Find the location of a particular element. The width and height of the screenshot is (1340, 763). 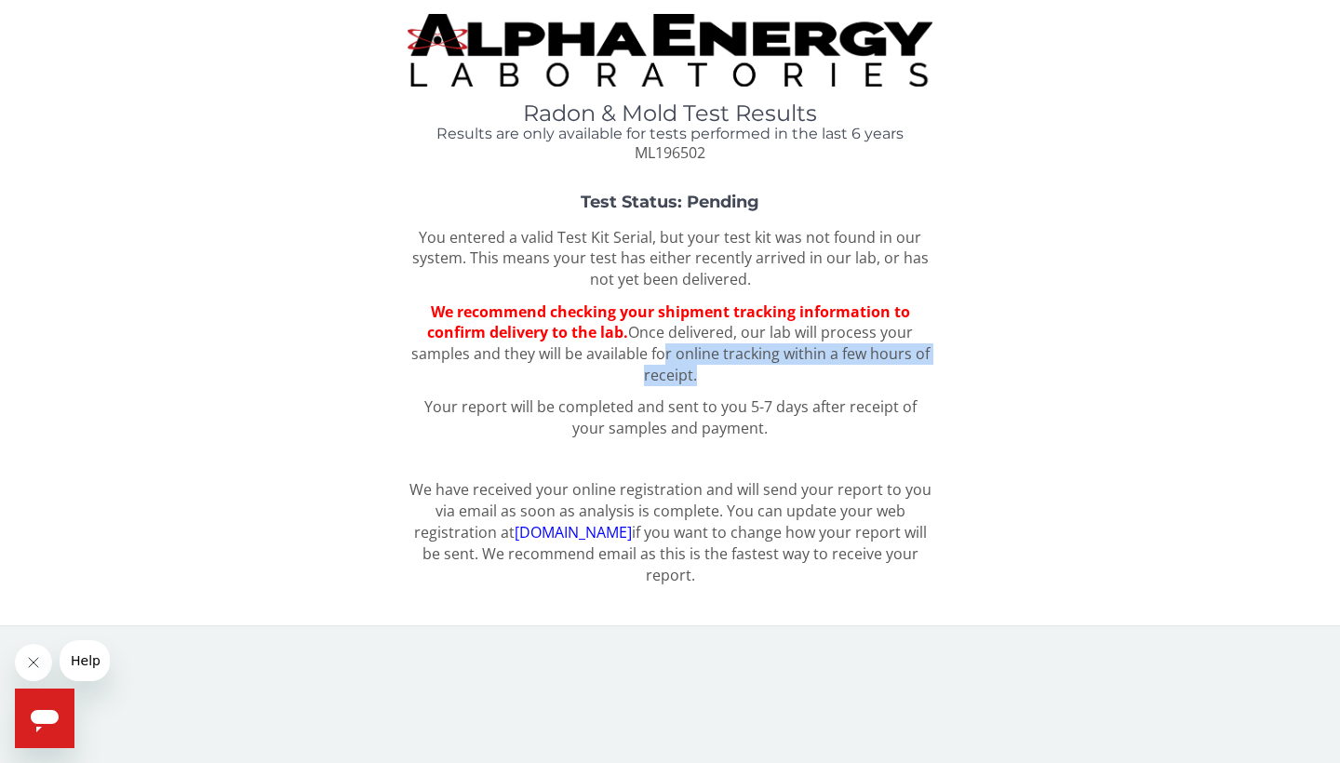

p: Once delivered, our lab will process your samples and they will be available for online tracking ... is located at coordinates (670, 343).